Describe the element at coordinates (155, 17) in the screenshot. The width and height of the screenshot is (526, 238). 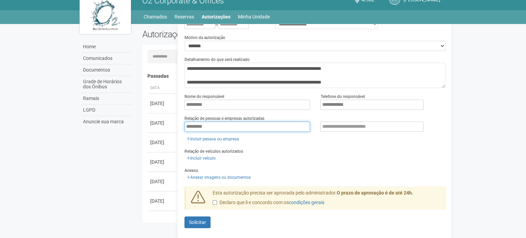
I see `a: Chamados` at that location.